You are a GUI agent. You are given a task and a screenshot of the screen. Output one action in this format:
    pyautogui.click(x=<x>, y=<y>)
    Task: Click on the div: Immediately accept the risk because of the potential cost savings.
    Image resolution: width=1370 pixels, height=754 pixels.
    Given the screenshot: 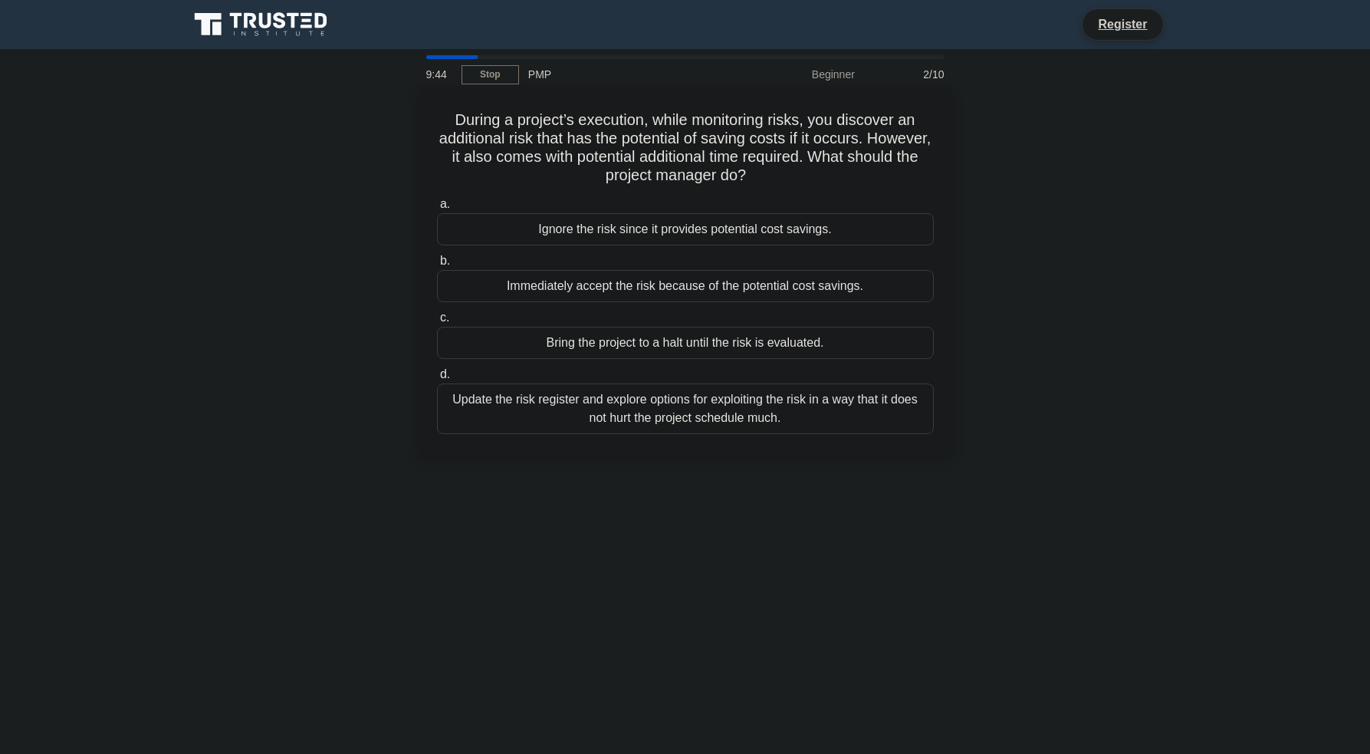 What is the action you would take?
    pyautogui.click(x=685, y=286)
    